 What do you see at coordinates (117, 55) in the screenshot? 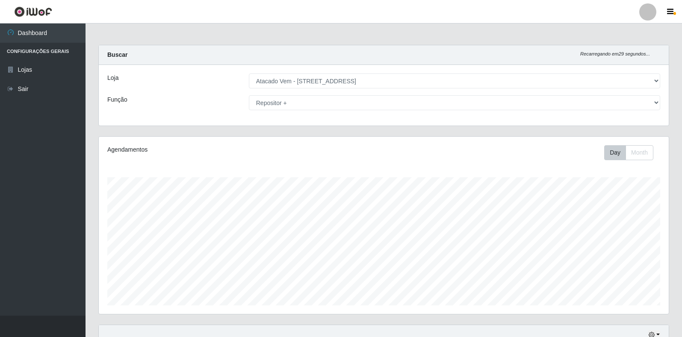
I see `strong: Buscar` at bounding box center [117, 55].